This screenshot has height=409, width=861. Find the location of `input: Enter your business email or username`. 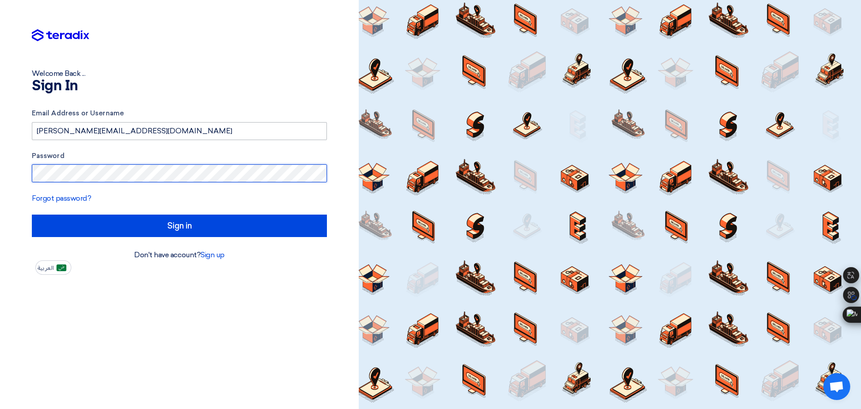

input: Enter your business email or username is located at coordinates (179, 131).